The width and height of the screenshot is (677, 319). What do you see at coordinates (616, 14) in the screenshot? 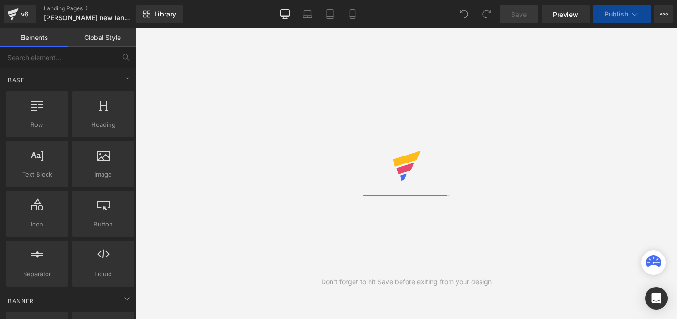
I see `span: Publish` at bounding box center [616, 14].